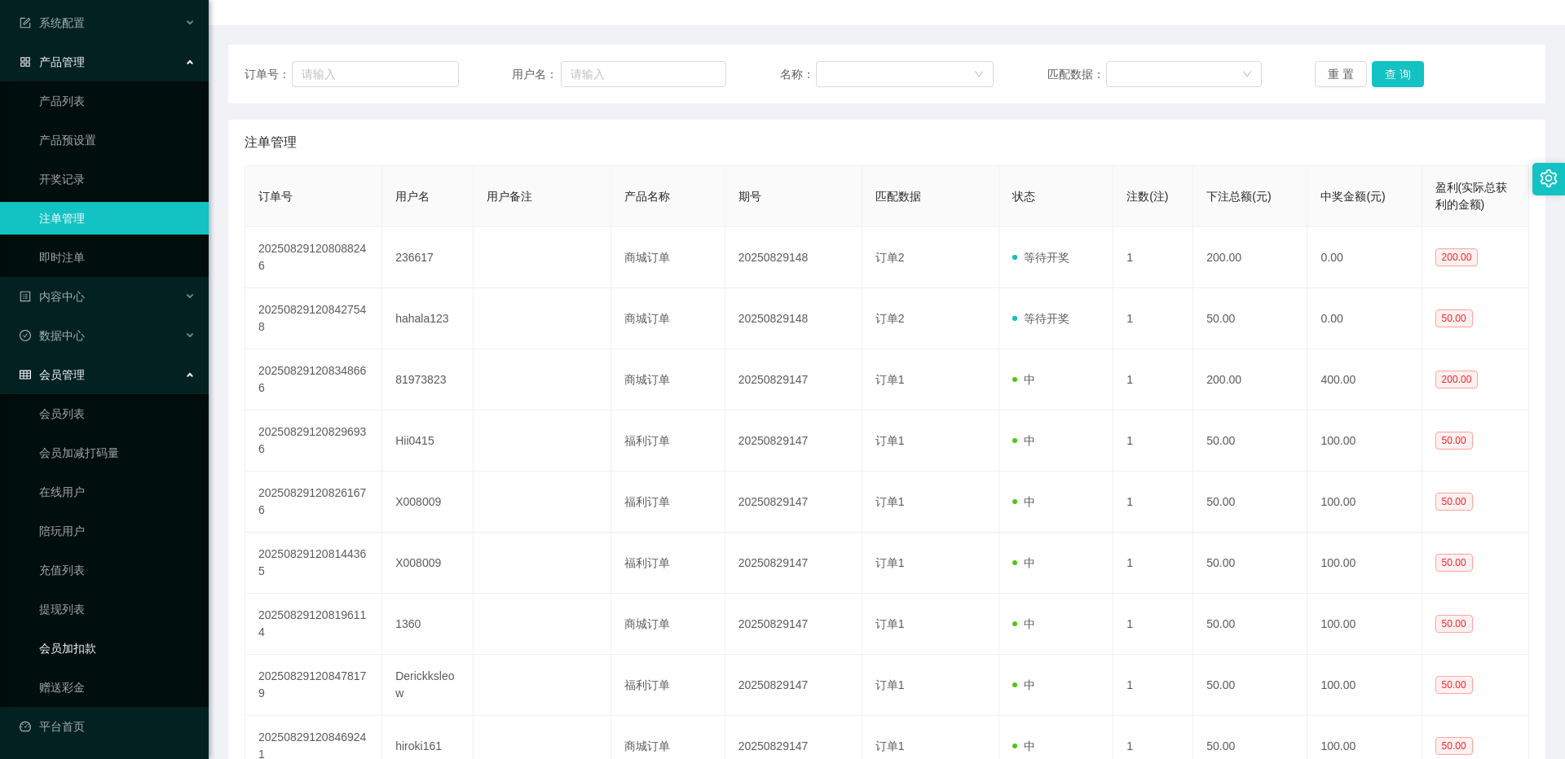  What do you see at coordinates (117, 610) in the screenshot?
I see `a: 提现列表` at bounding box center [117, 610].